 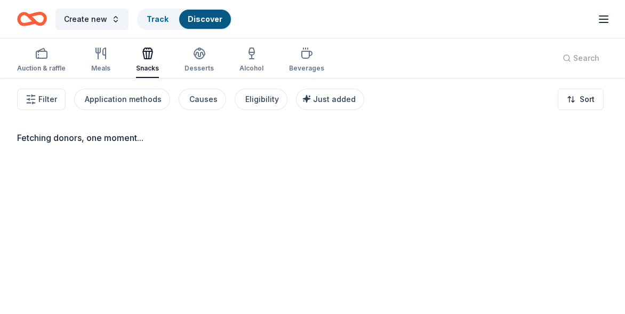 I want to click on button: Desserts, so click(x=199, y=60).